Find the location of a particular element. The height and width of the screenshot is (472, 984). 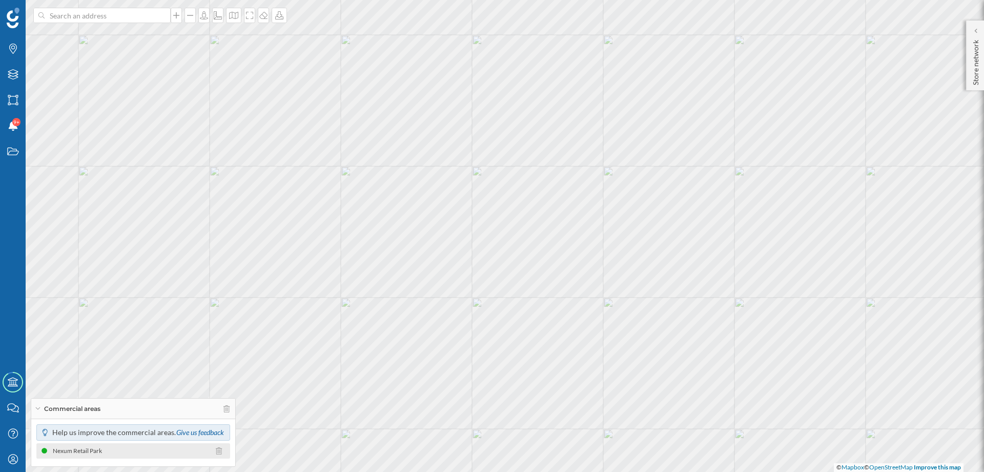

img: Geoblink Logo is located at coordinates (13, 18).